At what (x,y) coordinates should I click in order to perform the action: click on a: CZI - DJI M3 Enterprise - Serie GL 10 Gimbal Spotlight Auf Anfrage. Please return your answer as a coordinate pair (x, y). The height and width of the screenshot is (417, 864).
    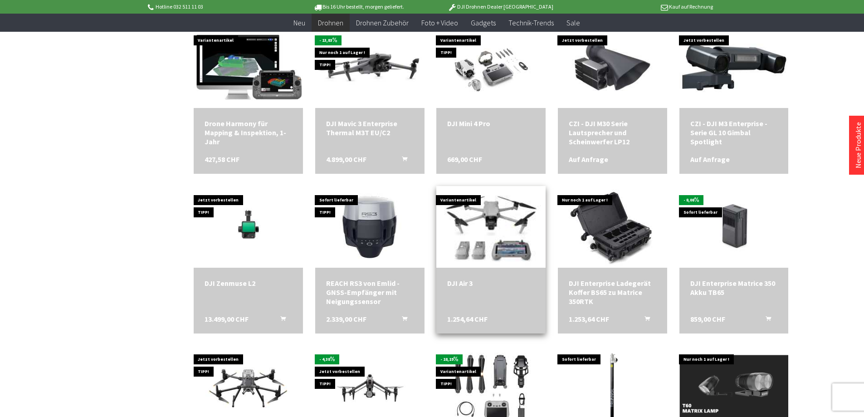
    Looking at the image, I should click on (734, 132).